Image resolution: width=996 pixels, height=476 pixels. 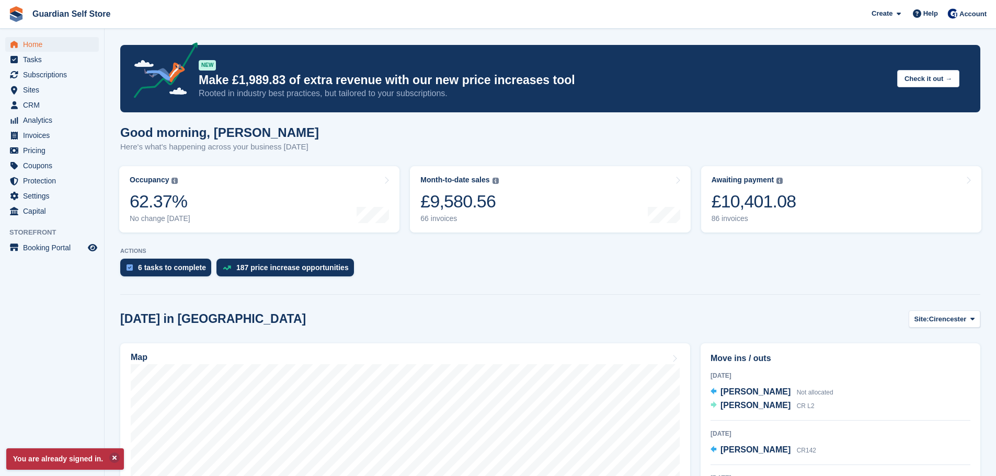 What do you see at coordinates (54, 44) in the screenshot?
I see `span: Home` at bounding box center [54, 44].